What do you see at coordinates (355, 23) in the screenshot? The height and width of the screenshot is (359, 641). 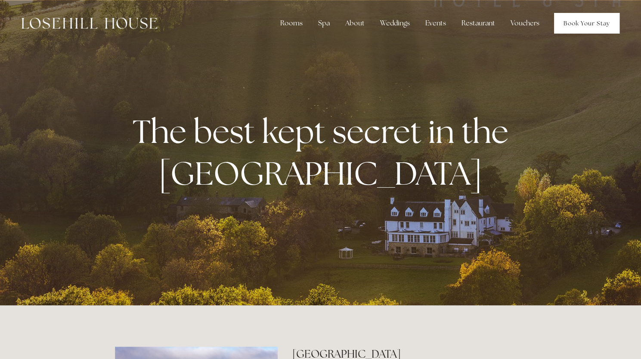 I see `div: About` at bounding box center [355, 23].